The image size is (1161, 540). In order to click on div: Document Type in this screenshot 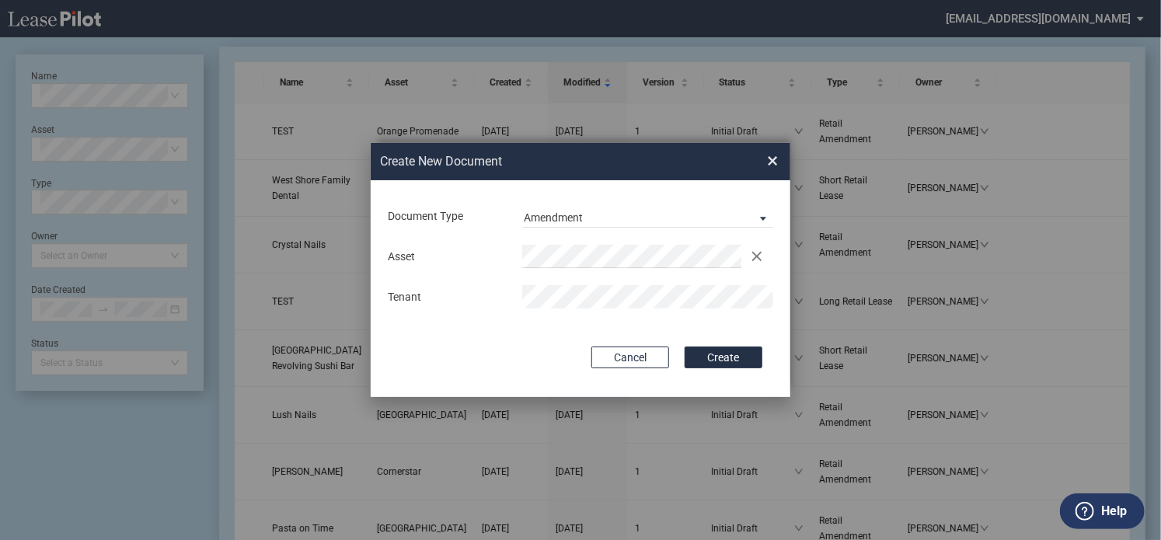, I will do `click(445, 217)`.